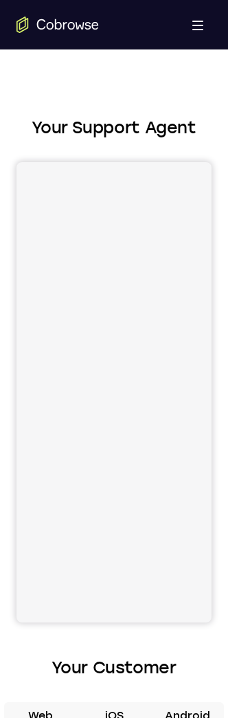 The width and height of the screenshot is (228, 718). I want to click on h2: Your Support Agent, so click(114, 128).